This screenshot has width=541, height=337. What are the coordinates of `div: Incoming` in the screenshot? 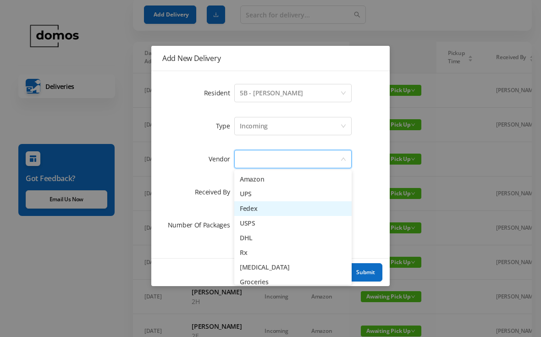 It's located at (254, 126).